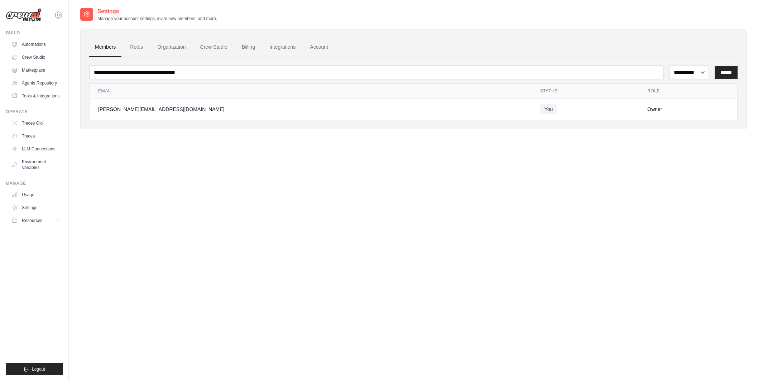  Describe the element at coordinates (34, 33) in the screenshot. I see `div: Build` at that location.